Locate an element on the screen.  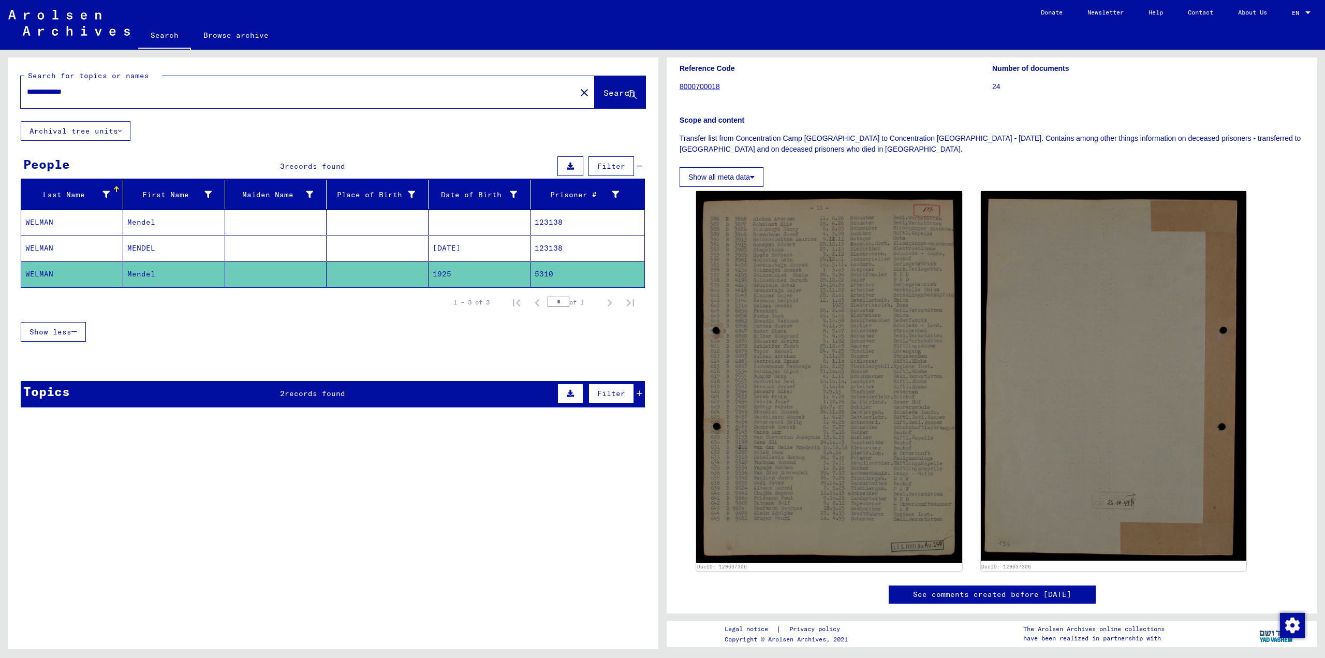
a: Privacy policy is located at coordinates (817, 629).